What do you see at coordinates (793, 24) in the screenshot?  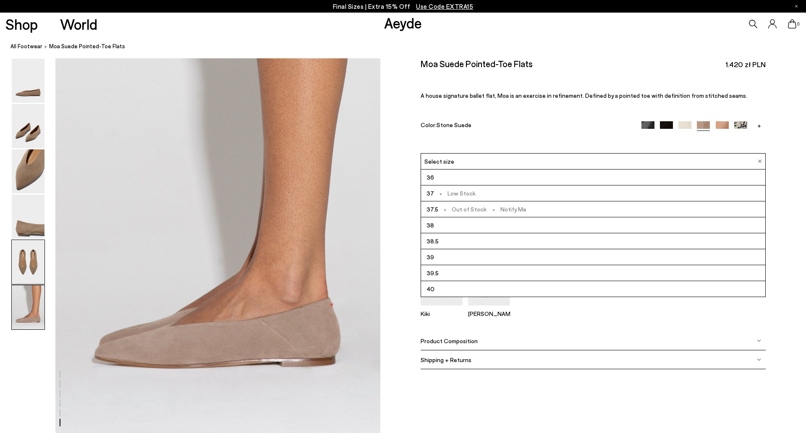 I see `a: 0` at bounding box center [793, 24].